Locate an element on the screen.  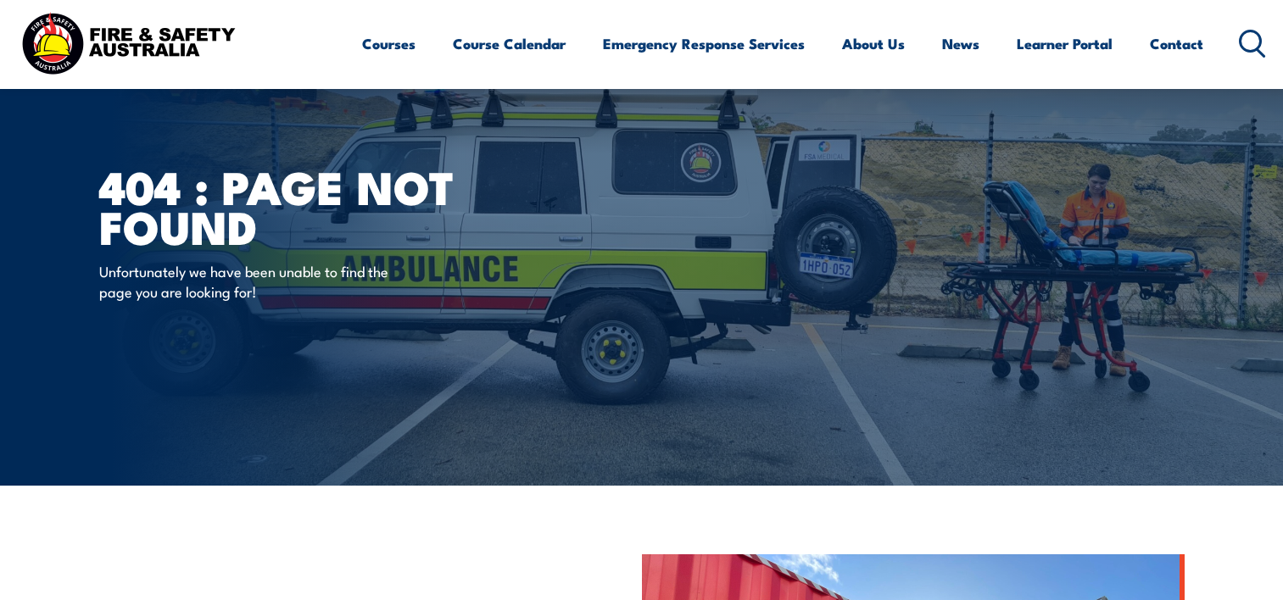
a: Course Calendar is located at coordinates (509, 43).